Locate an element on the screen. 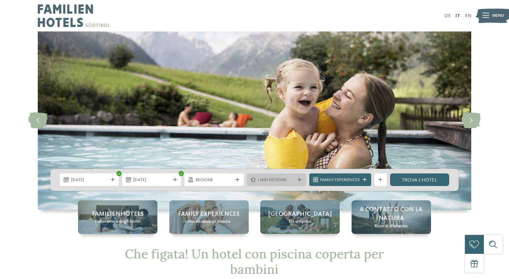  span: Una vacanza su misura is located at coordinates (209, 222).